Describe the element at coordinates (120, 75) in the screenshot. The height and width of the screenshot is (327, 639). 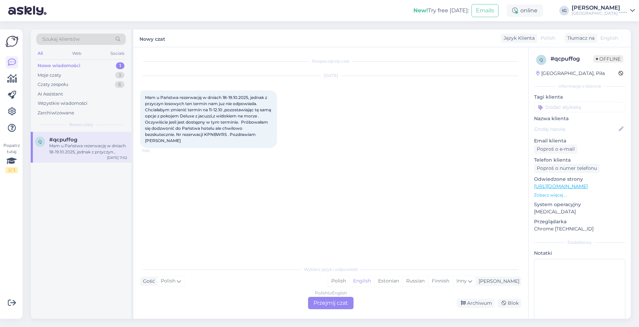
I see `div: 3` at that location.